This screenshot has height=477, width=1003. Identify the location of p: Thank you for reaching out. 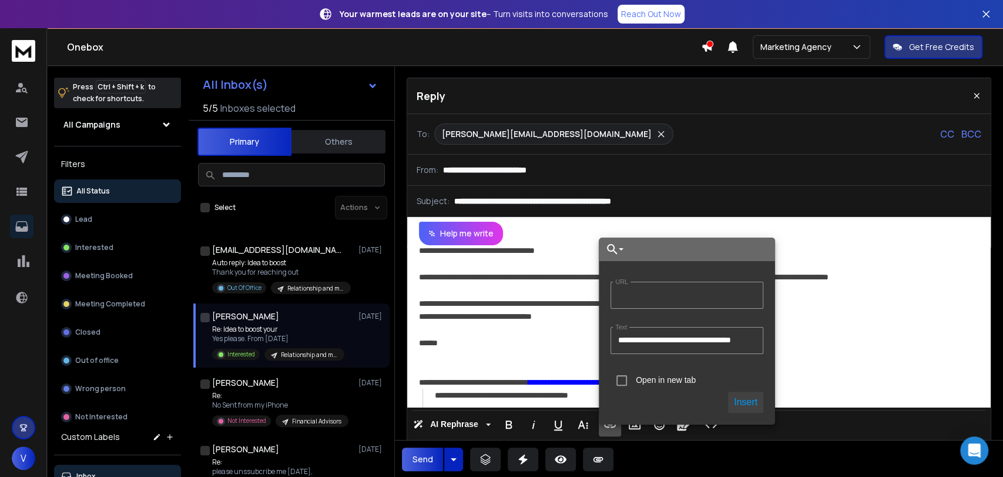
(282, 272).